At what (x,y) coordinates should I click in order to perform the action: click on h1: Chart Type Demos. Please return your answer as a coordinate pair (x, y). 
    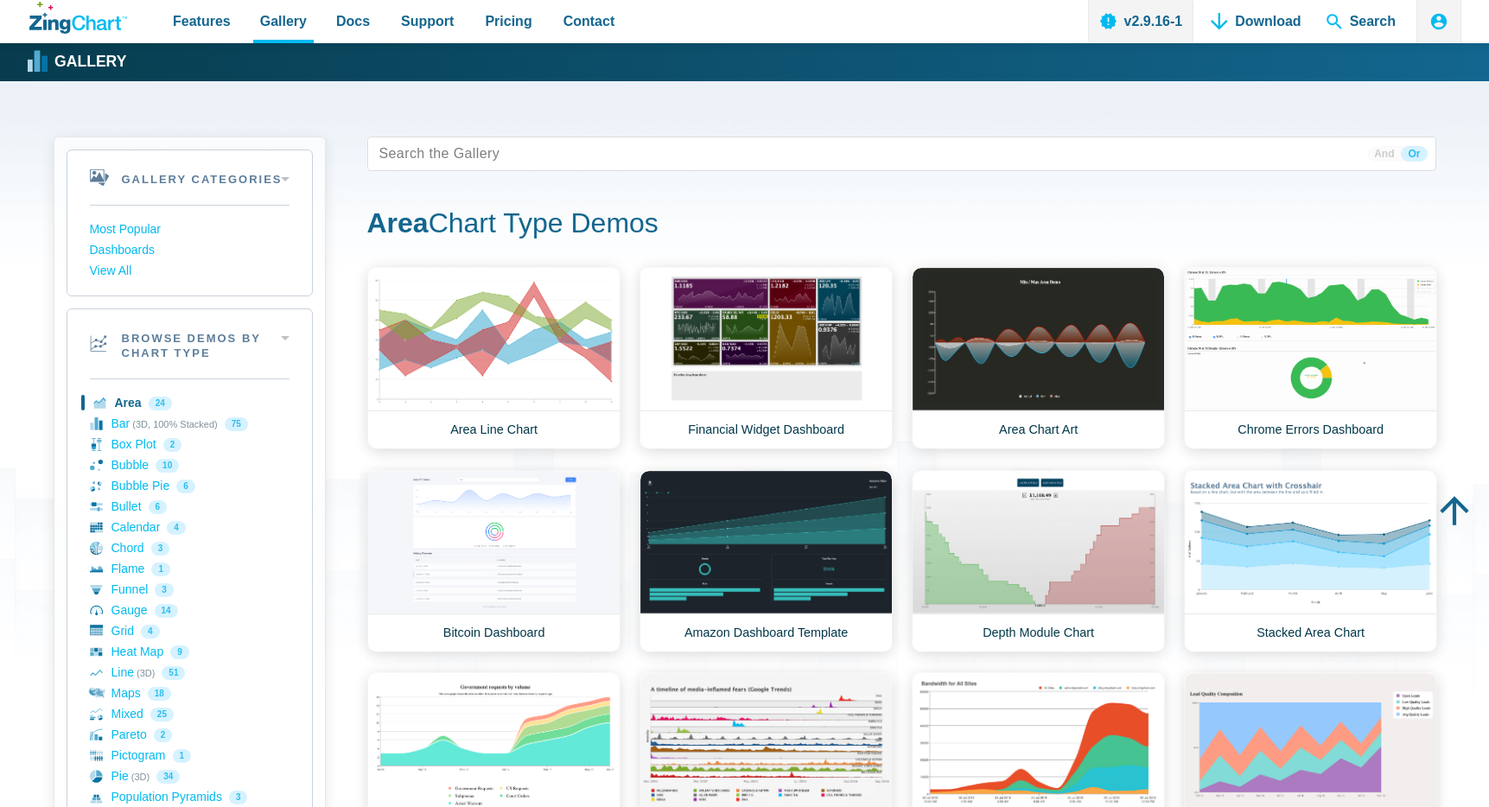
    Looking at the image, I should click on (901, 225).